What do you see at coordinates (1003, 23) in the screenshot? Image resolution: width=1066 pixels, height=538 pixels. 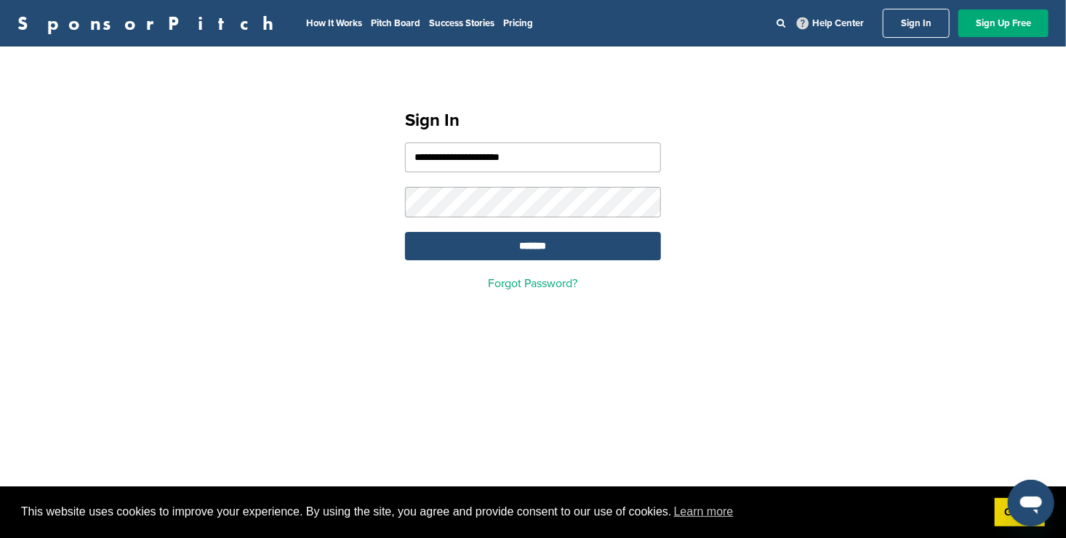 I see `a: Sign Up Free` at bounding box center [1003, 23].